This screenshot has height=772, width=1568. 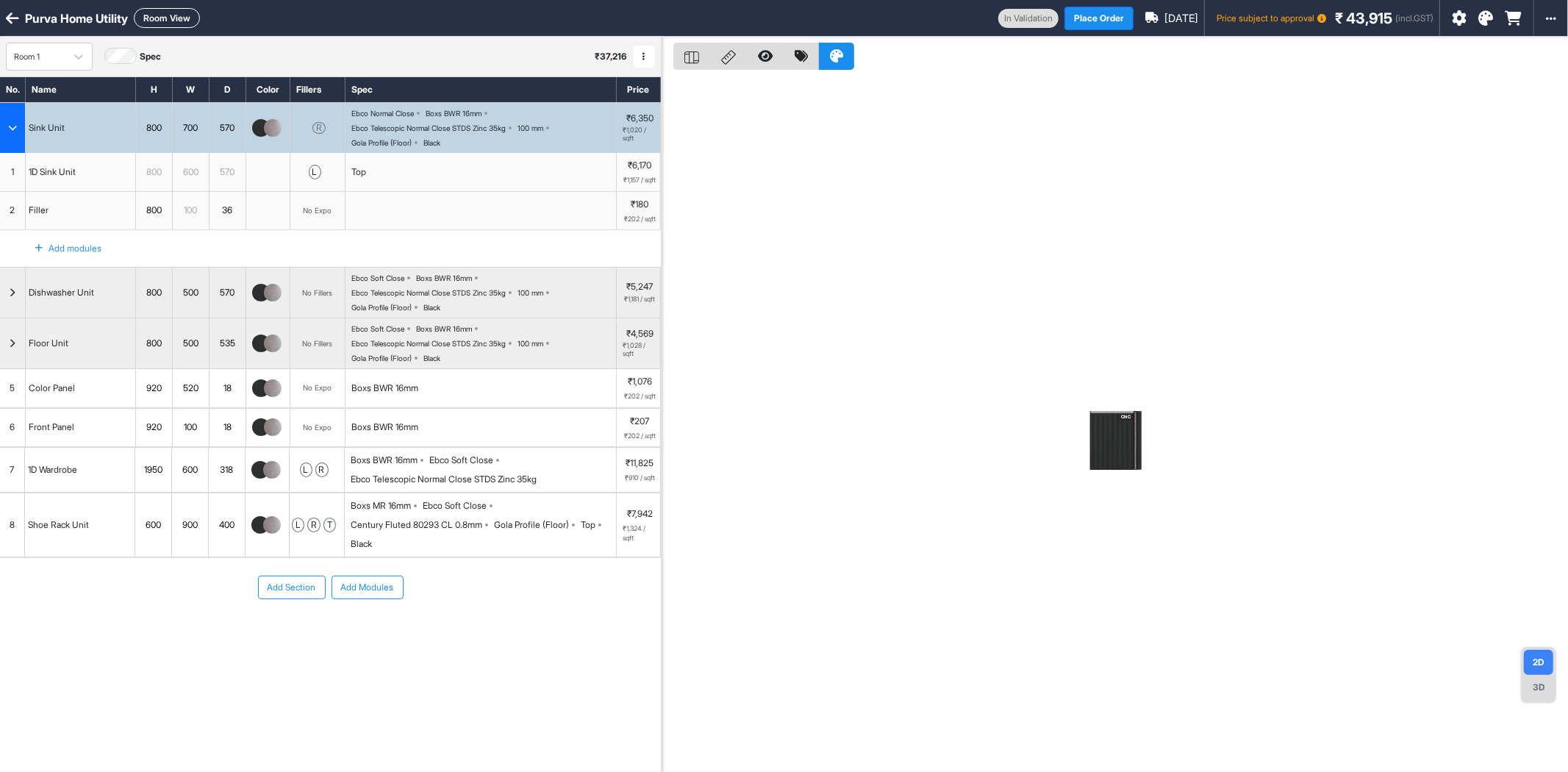 What do you see at coordinates (46, 128) in the screenshot?
I see `div: Sink Unit` at bounding box center [46, 128].